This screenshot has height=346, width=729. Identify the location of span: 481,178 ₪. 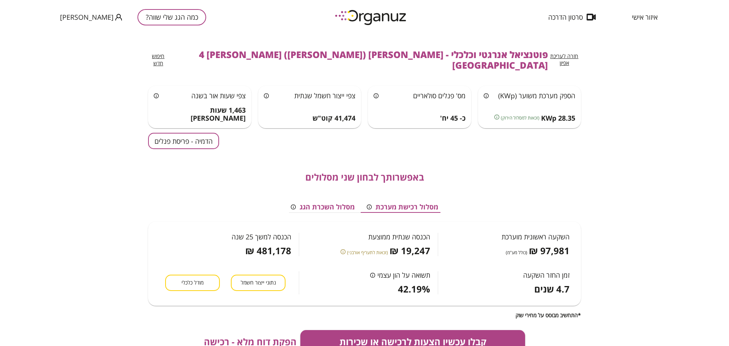
(268, 251).